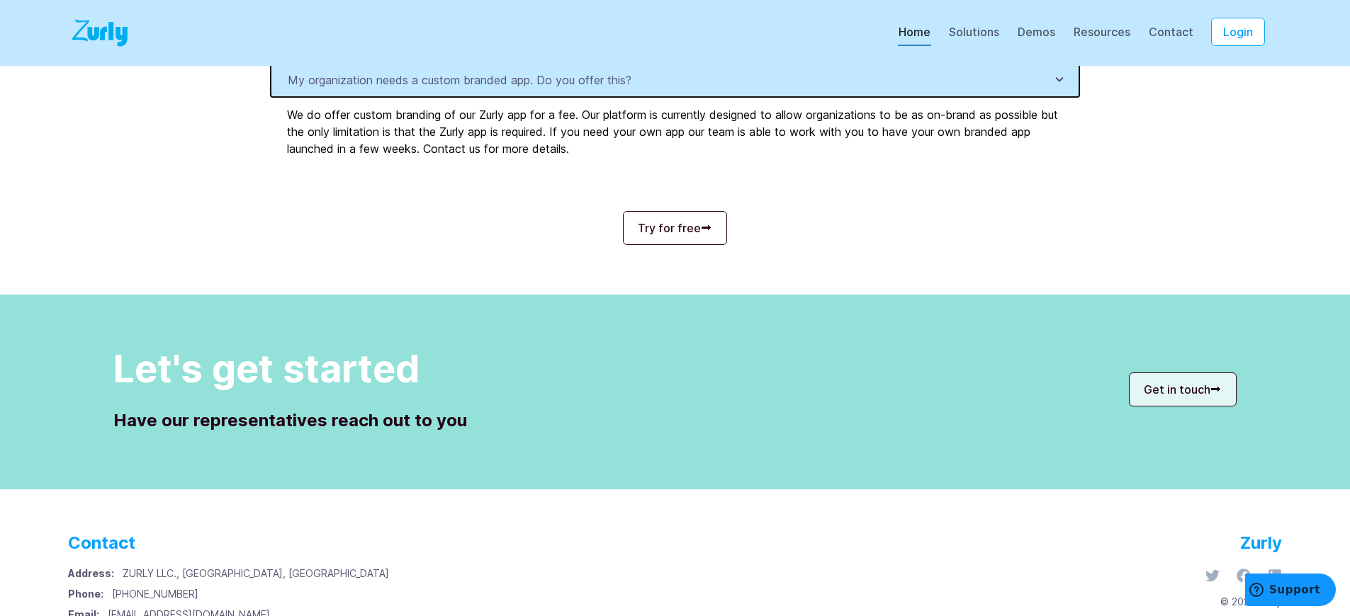  What do you see at coordinates (1102, 35) in the screenshot?
I see `a: Resources` at bounding box center [1102, 35].